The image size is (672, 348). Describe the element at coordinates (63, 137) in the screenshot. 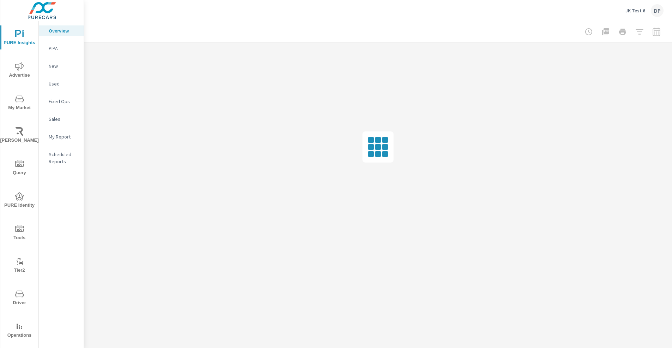

I see `p: My Report` at that location.